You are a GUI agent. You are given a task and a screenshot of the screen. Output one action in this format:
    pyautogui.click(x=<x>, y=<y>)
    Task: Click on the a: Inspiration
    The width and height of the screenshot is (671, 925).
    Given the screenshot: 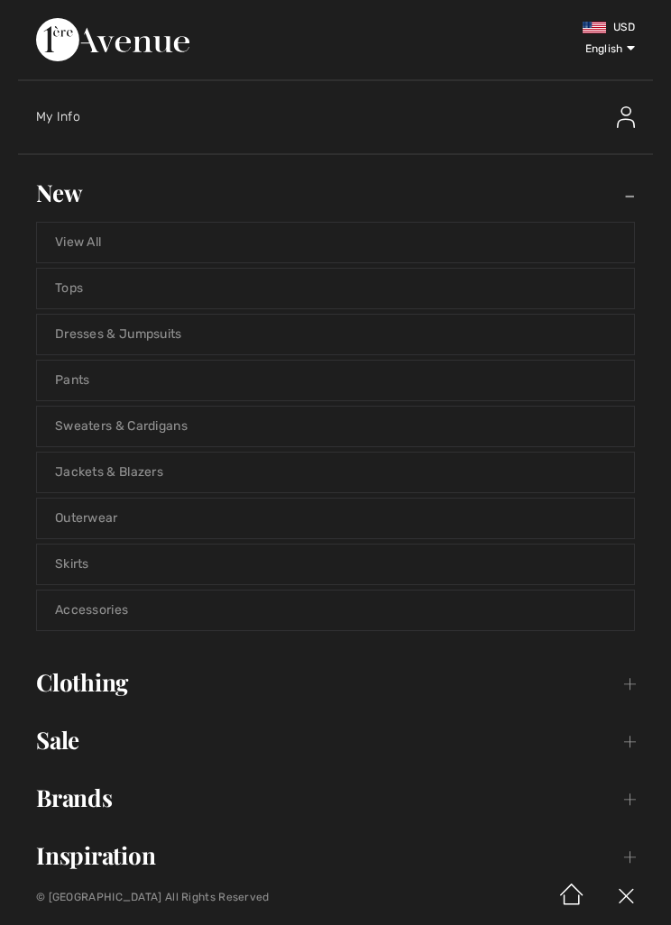 What is the action you would take?
    pyautogui.click(x=335, y=855)
    